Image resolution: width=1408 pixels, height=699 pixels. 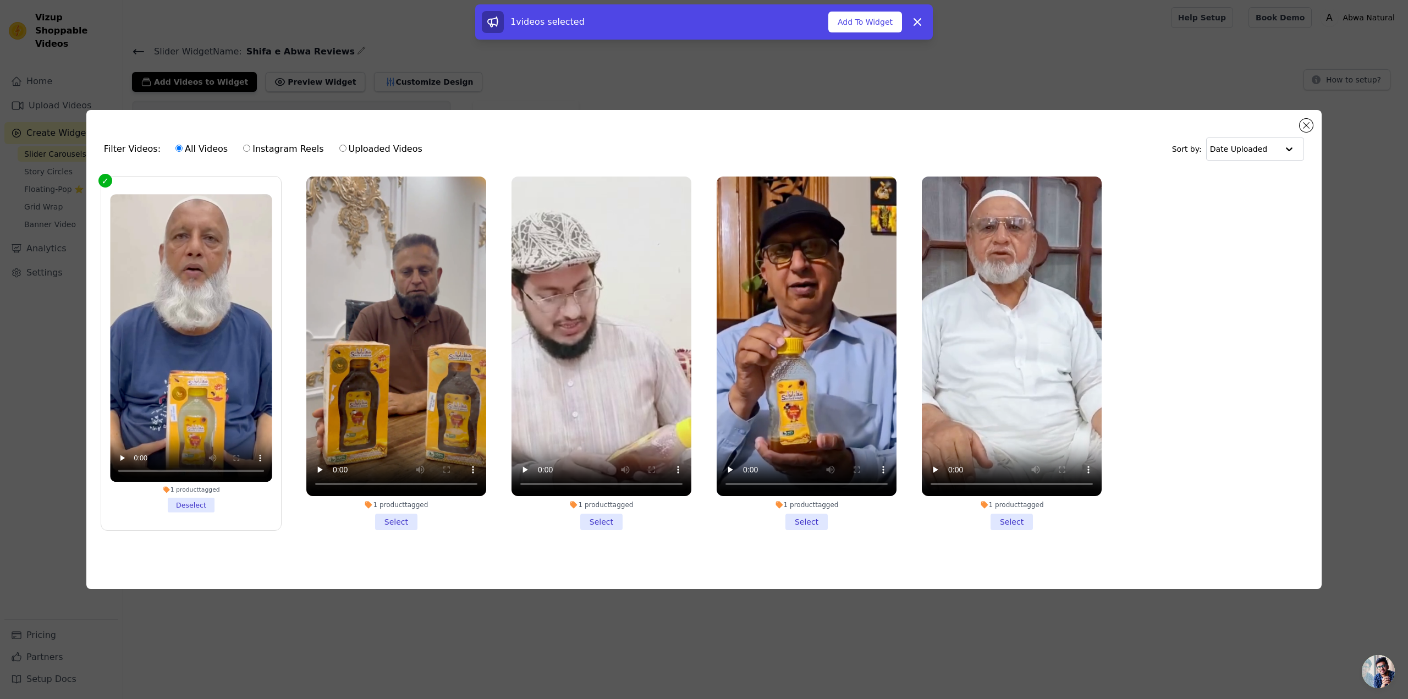 What do you see at coordinates (381, 149) in the screenshot?
I see `label: Uploaded Videos` at bounding box center [381, 149].